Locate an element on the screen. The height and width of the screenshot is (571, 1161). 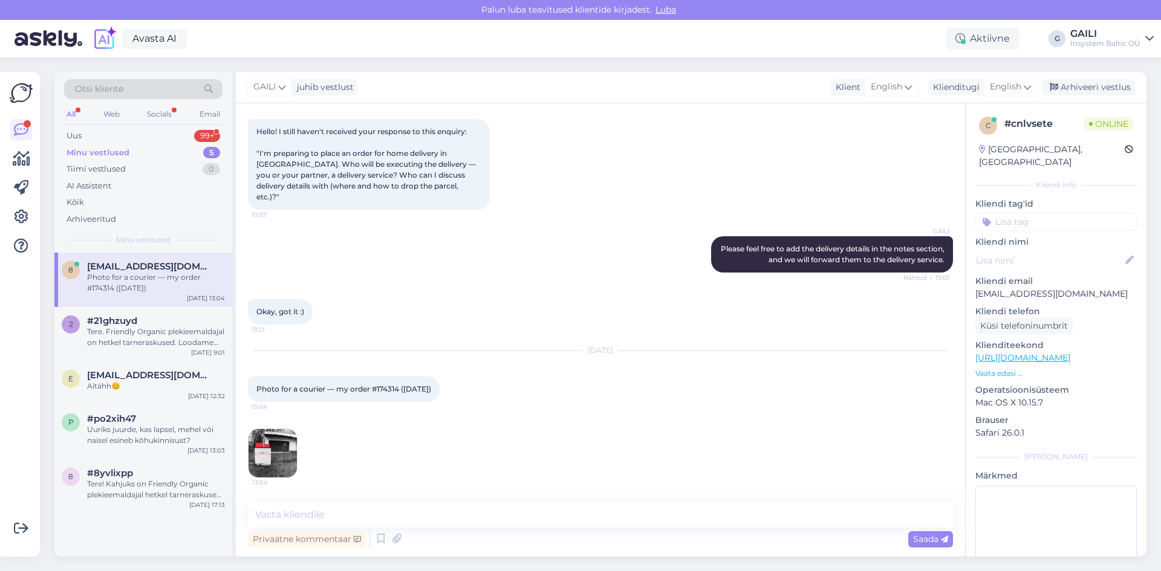
div: Minu vestlused is located at coordinates (98, 153).